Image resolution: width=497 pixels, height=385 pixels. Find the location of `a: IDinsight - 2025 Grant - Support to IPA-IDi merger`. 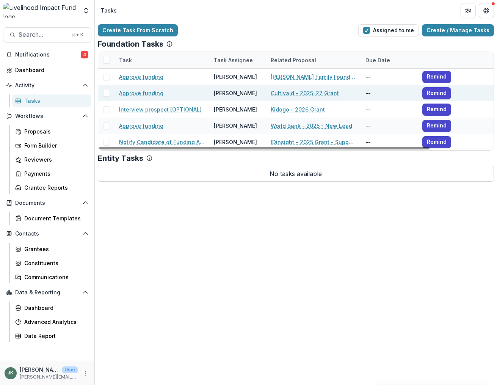

a: IDinsight - 2025 Grant - Support to IPA-IDi merger is located at coordinates (313, 142).